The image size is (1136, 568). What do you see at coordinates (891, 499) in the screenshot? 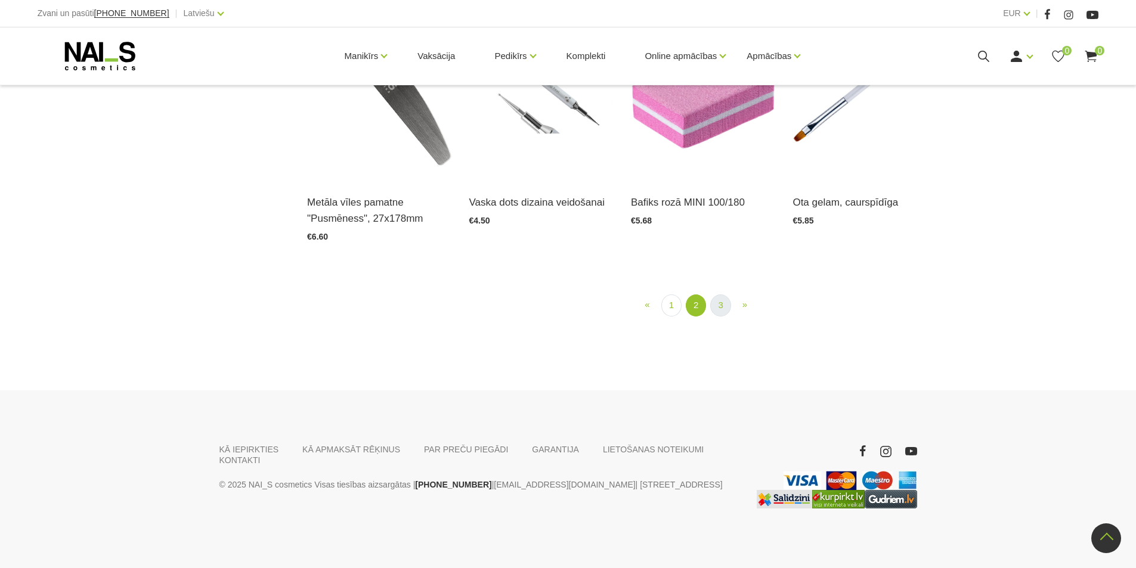
I see `a: https://www.gudriem.lv/veikali/lv` at bounding box center [891, 499].